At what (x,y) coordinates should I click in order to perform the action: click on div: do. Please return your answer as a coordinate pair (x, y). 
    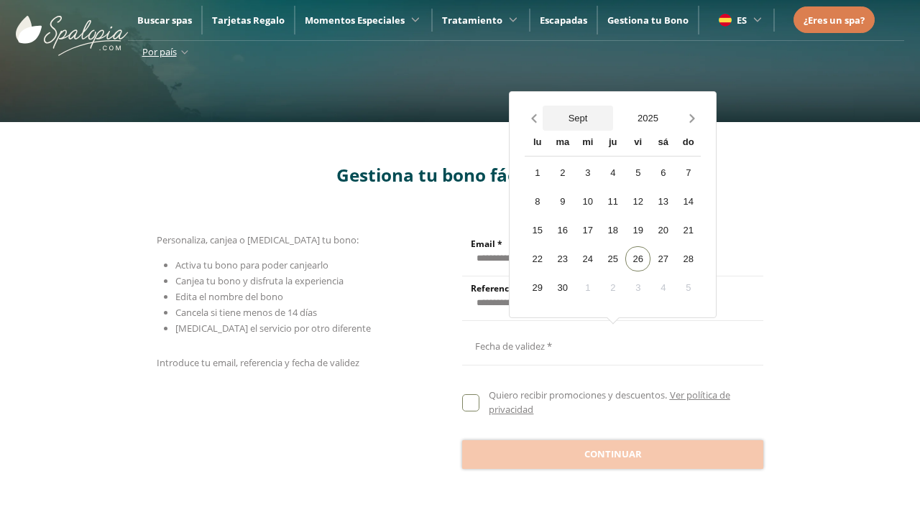
    Looking at the image, I should click on (688, 143).